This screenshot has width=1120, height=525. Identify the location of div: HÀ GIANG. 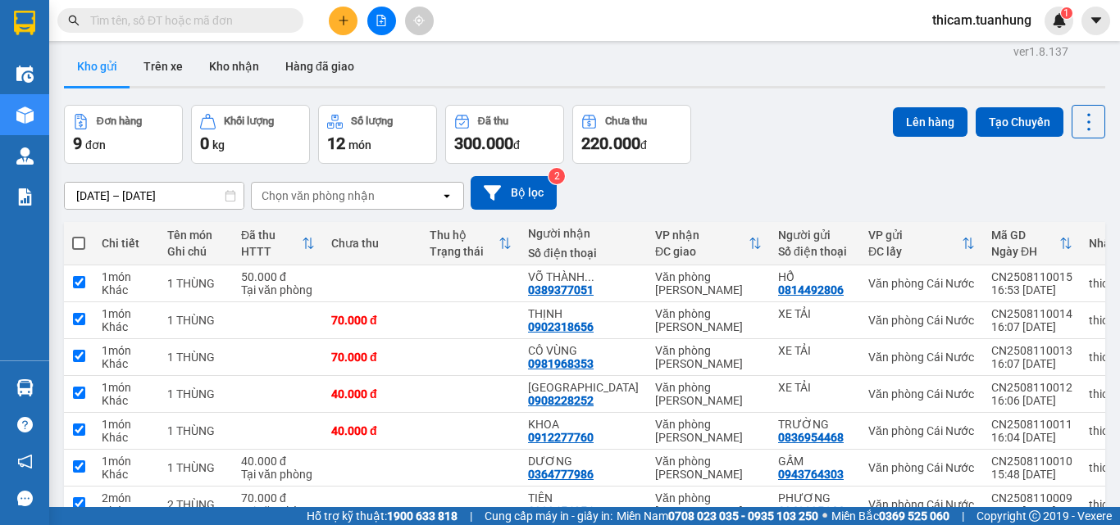
(583, 388).